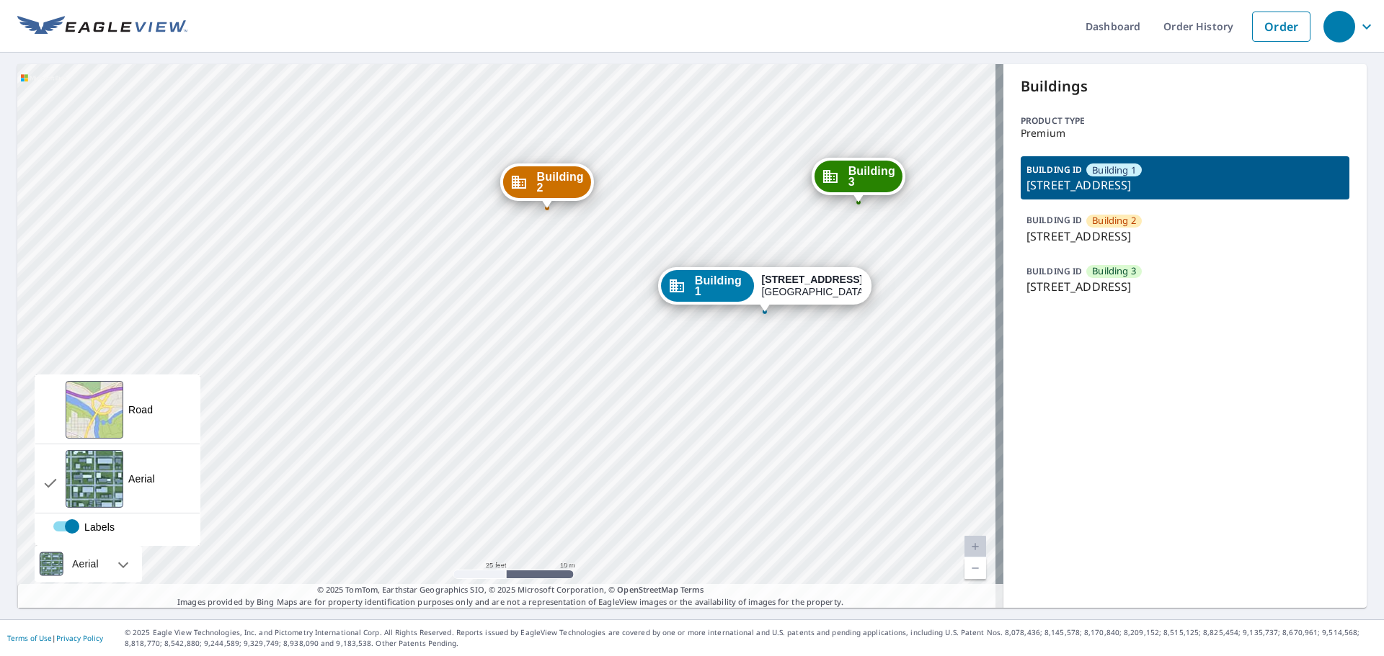  What do you see at coordinates (117, 530) in the screenshot?
I see `div: enabled` at bounding box center [117, 530].